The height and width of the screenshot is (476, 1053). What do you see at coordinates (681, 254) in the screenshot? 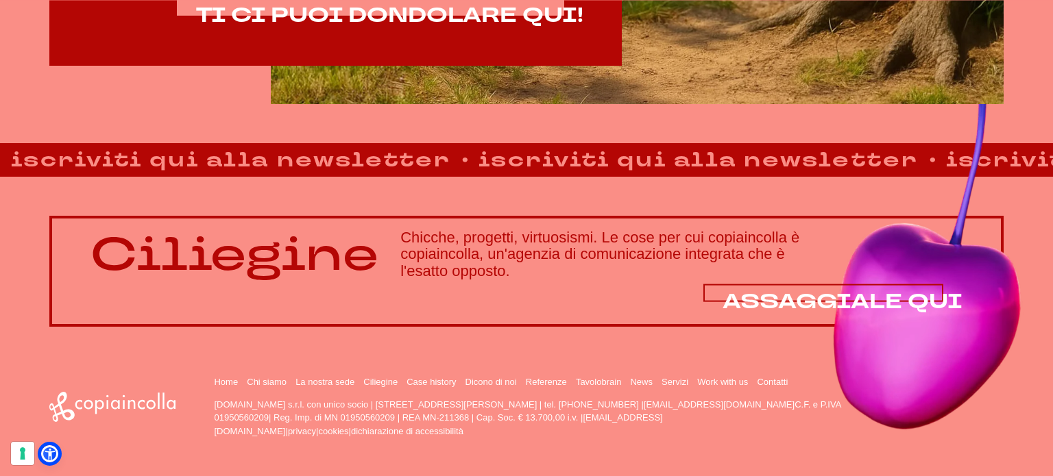
I see `h3: Chicche, progetti, virtuosismi. Le cose per cui copiaincolla è copiaincolla, un'agenzia di comuni...` at bounding box center [681, 254].